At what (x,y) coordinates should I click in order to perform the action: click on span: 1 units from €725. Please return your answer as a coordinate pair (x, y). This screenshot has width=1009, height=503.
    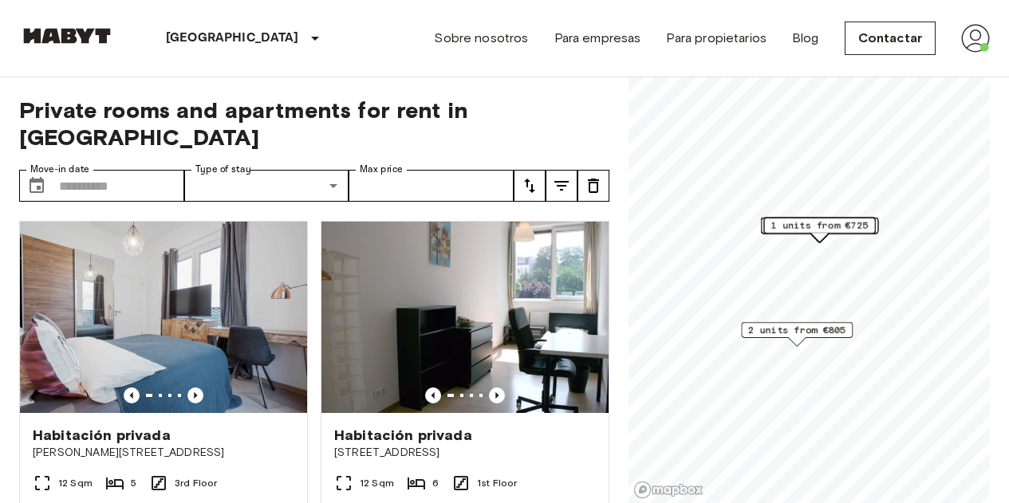
    Looking at the image, I should click on (820, 226).